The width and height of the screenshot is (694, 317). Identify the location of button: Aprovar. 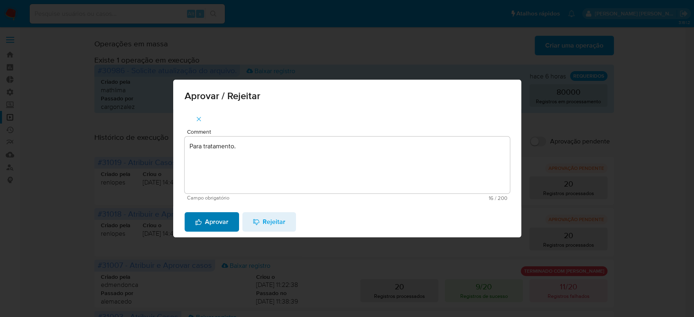
(212, 222).